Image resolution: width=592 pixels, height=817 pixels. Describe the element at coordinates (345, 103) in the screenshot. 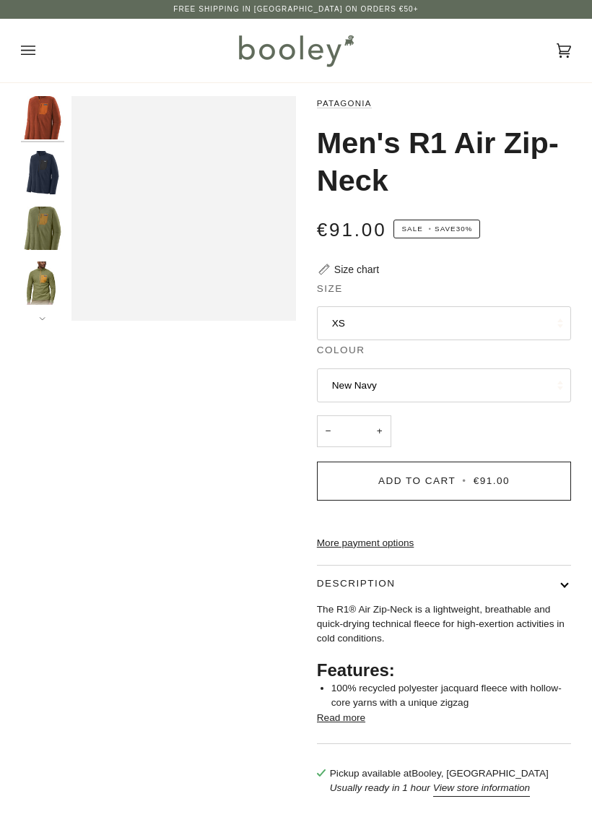

I see `a: Patagonia` at that location.